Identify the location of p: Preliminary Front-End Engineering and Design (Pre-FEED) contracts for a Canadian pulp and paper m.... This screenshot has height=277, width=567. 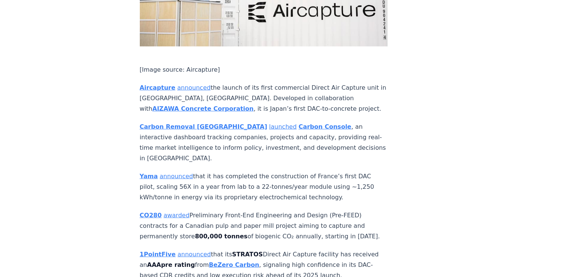
(264, 226).